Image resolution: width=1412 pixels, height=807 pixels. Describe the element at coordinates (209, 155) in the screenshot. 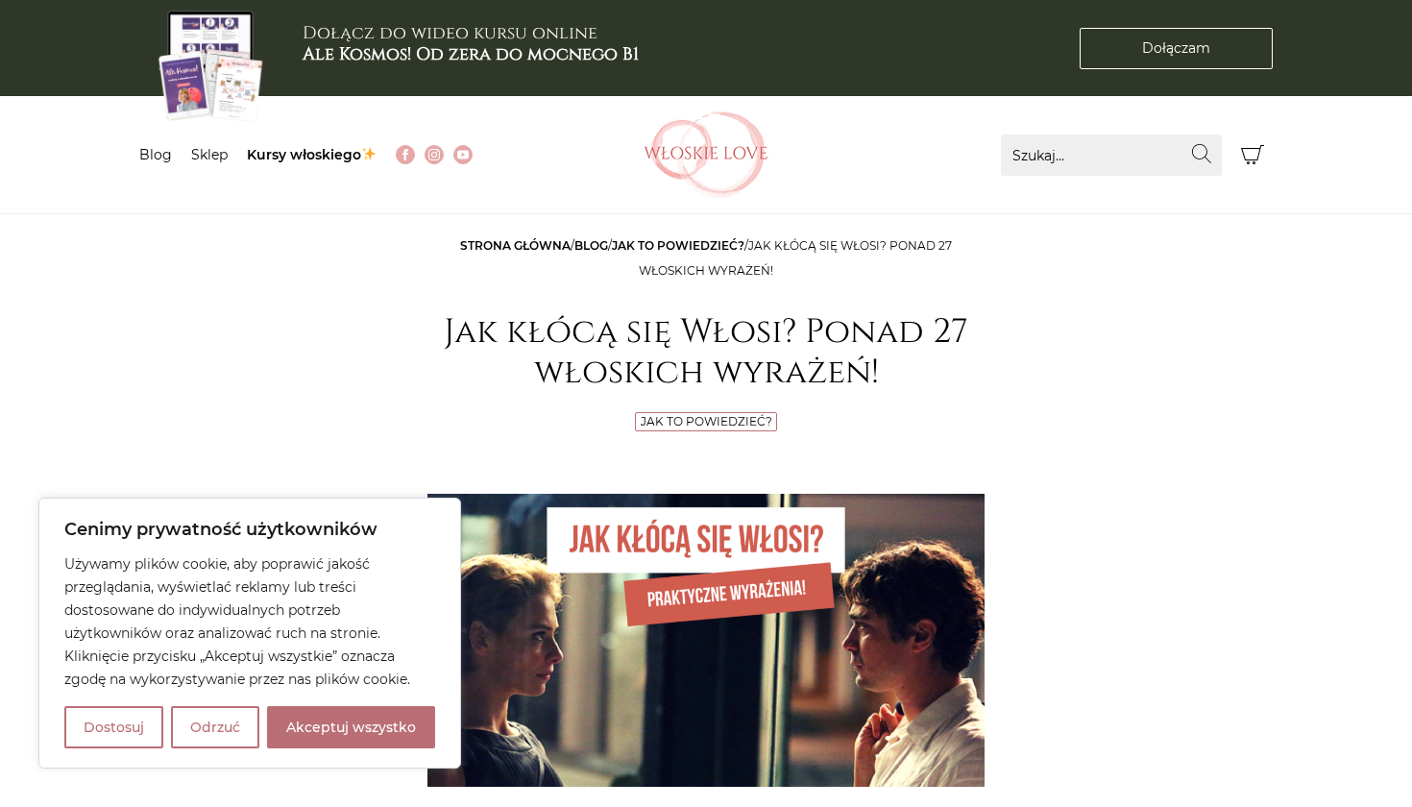

I see `a: Sklep` at that location.